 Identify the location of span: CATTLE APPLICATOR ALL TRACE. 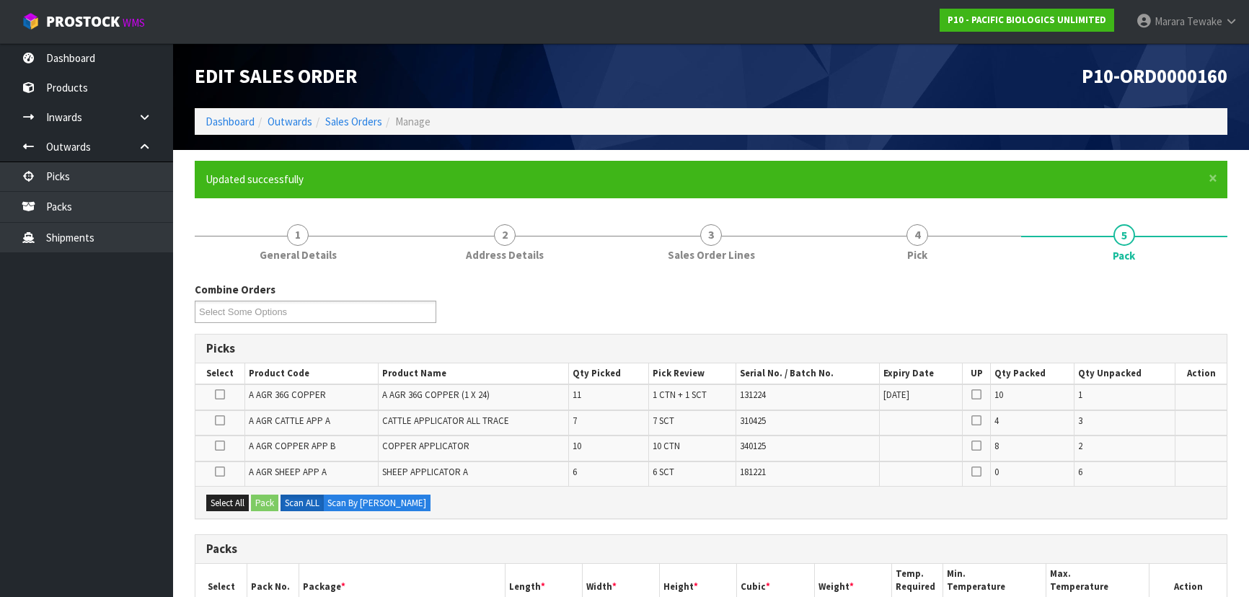
(446, 421).